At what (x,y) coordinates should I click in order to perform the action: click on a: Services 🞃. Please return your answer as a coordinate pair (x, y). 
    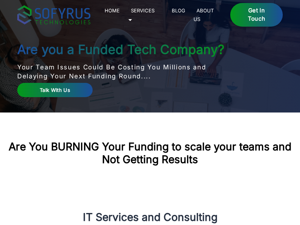
    Looking at the image, I should click on (141, 15).